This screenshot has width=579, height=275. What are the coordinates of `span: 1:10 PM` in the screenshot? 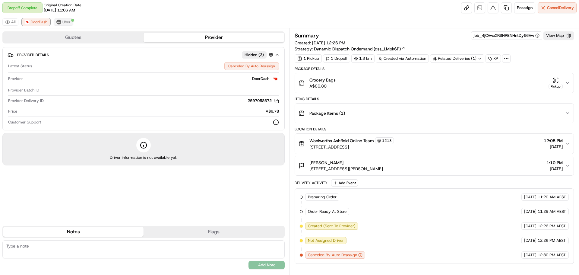 It's located at (555, 163).